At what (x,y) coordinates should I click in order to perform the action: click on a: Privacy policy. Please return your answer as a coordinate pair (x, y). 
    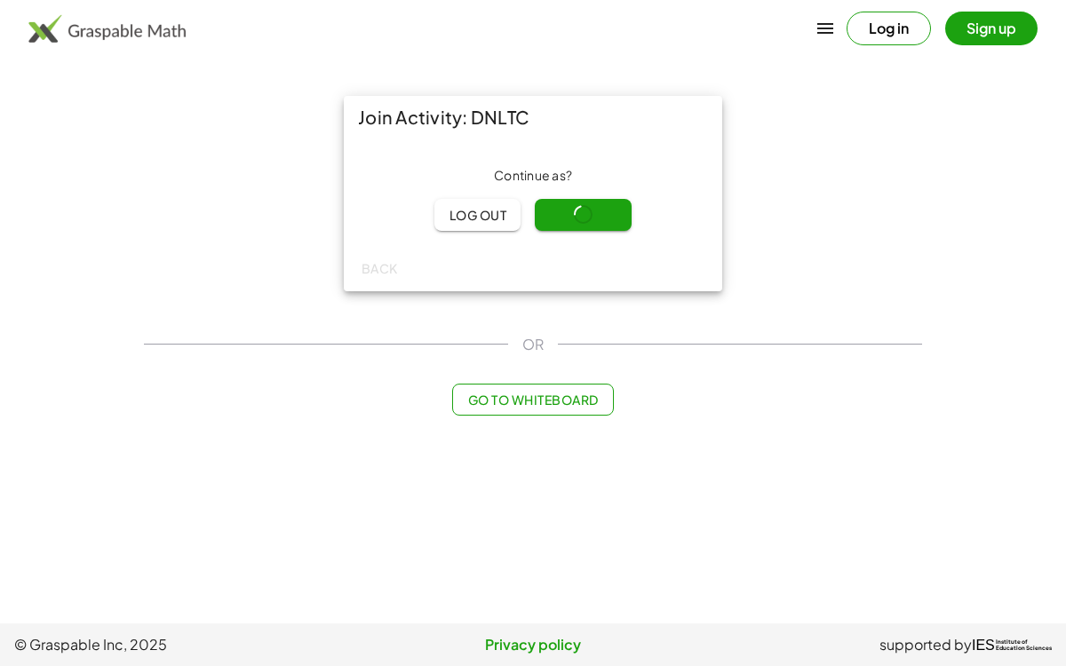
    Looking at the image, I should click on (532, 645).